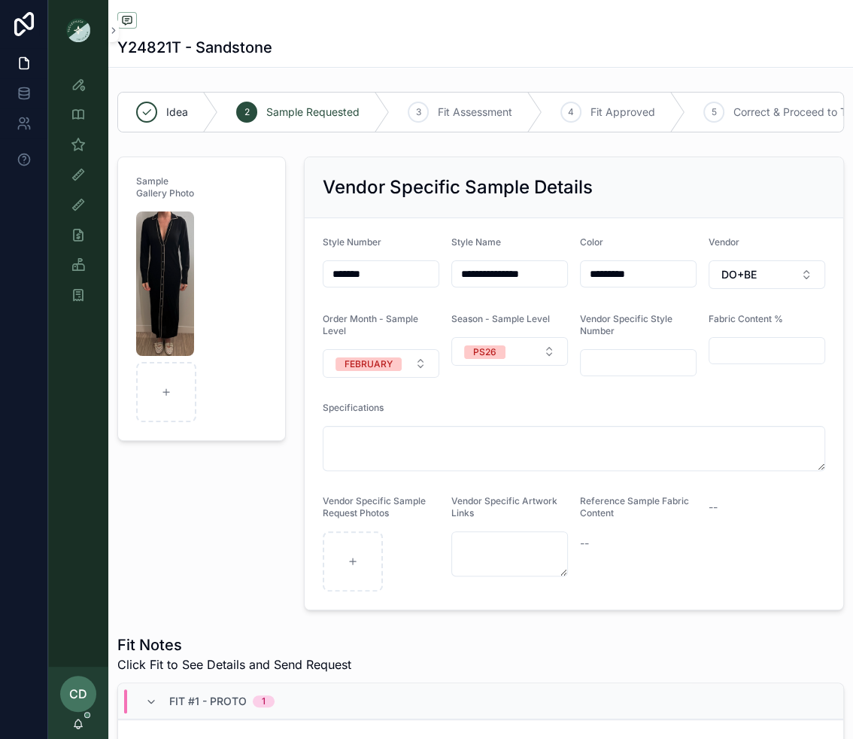 The width and height of the screenshot is (853, 739). I want to click on span: Sample Gallery Photo, so click(165, 187).